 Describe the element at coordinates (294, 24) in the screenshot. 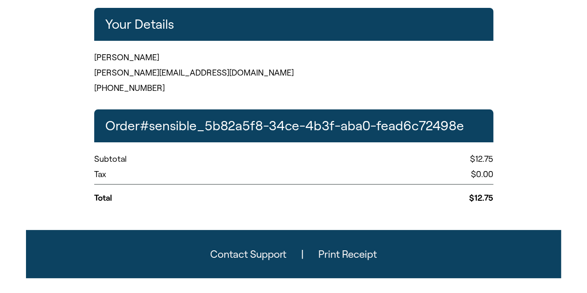

I see `h2: Your Details` at that location.